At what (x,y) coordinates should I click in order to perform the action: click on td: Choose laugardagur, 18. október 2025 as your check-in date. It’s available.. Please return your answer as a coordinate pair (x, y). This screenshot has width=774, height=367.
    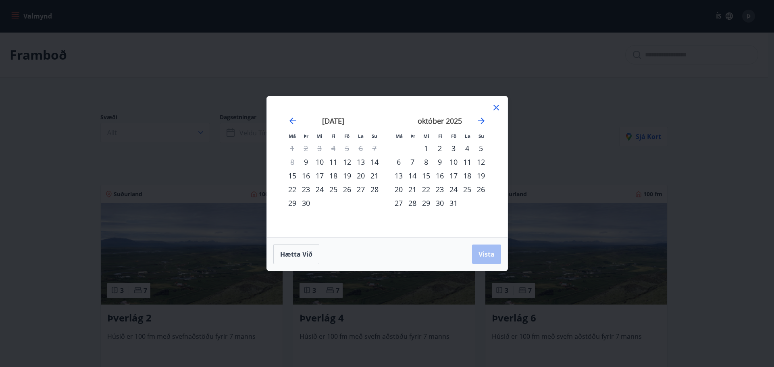
    Looking at the image, I should click on (467, 176).